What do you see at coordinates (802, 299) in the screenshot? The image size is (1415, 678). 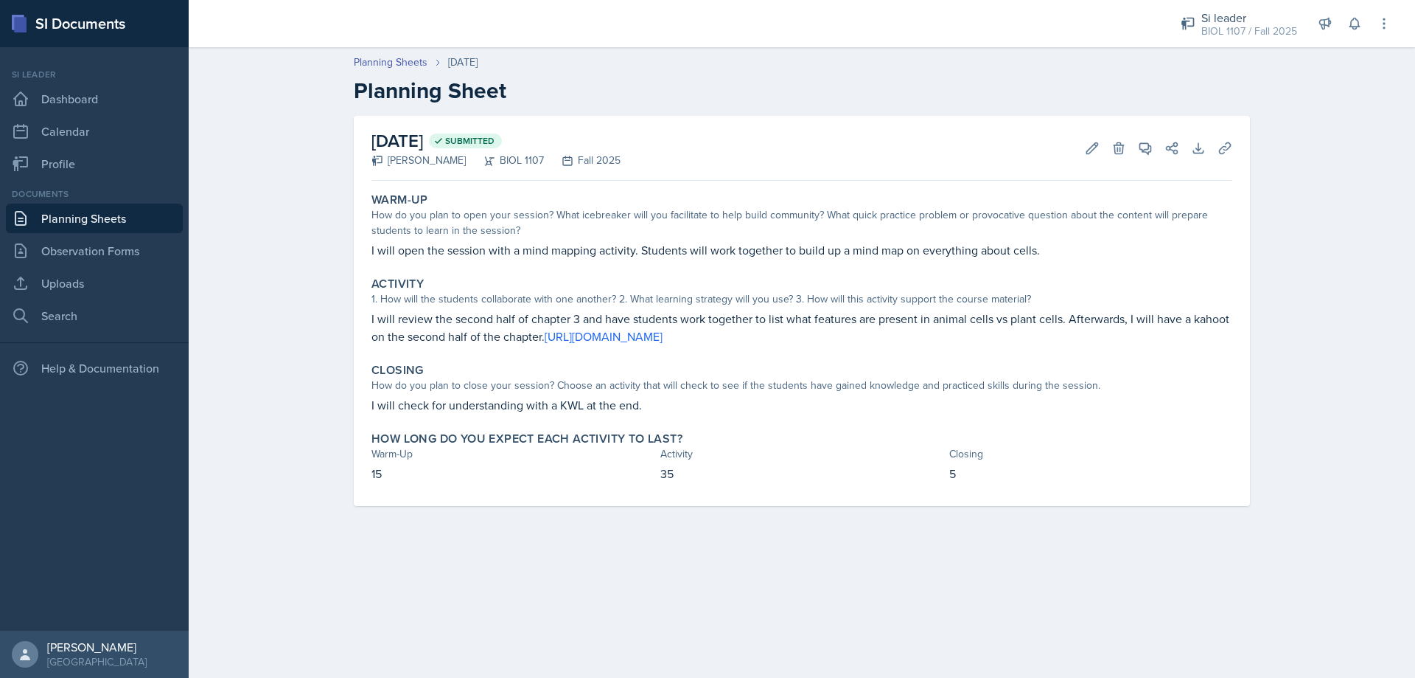 I see `div: 1. How will the students collaborate with one another? 2. What learning strategy will you use? 3....` at bounding box center [802, 299].